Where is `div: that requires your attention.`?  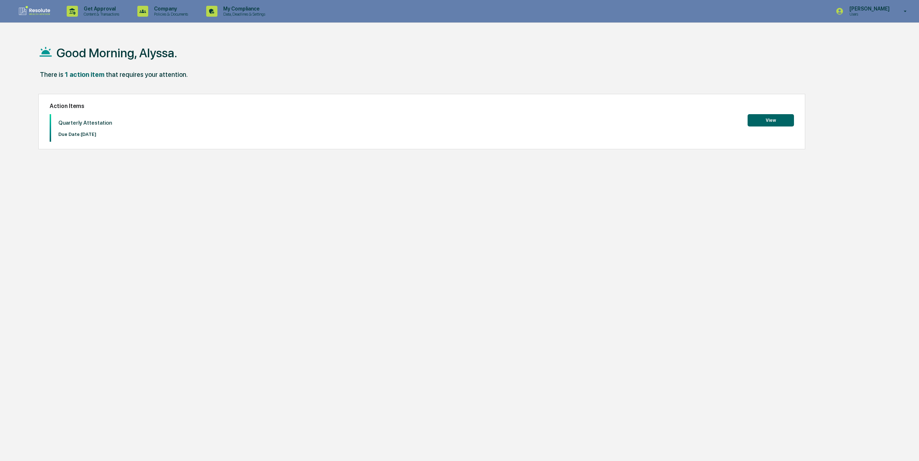
div: that requires your attention. is located at coordinates (147, 74).